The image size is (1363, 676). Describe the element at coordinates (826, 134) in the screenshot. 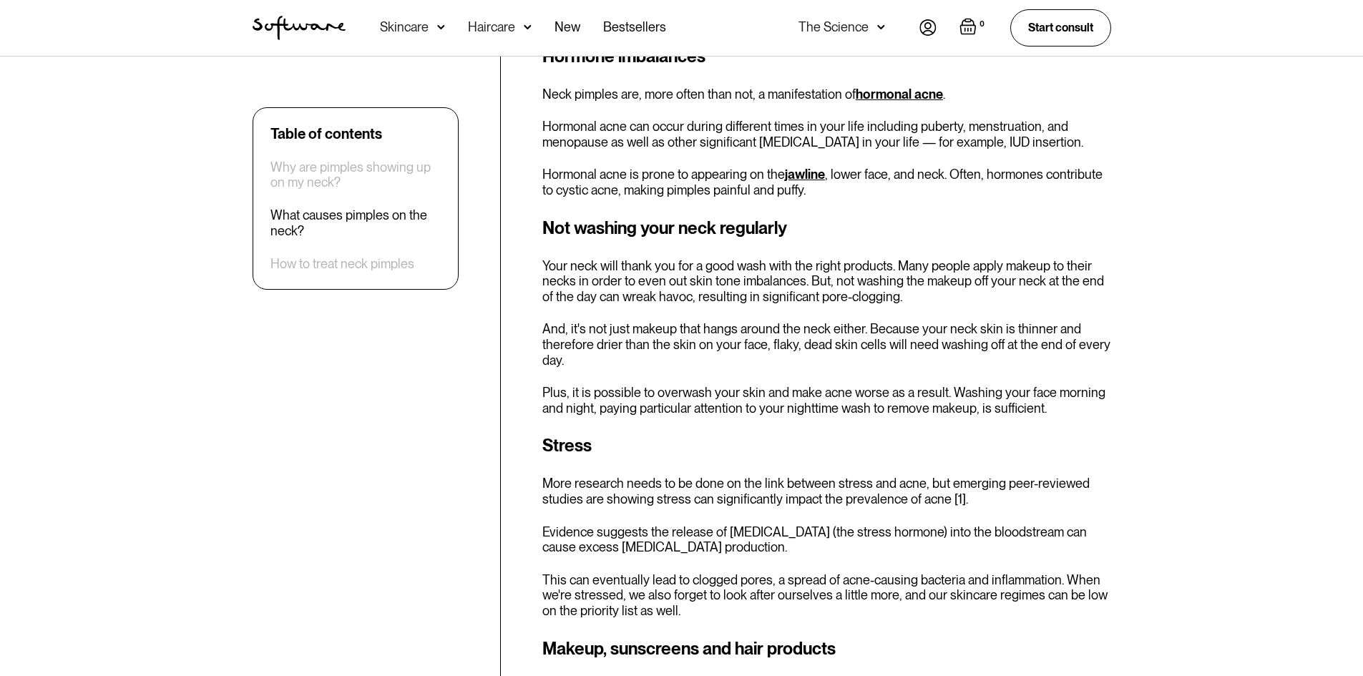

I see `p: Hormonal acne can occur during different times in your life including puberty, menstruation, and ...` at that location.